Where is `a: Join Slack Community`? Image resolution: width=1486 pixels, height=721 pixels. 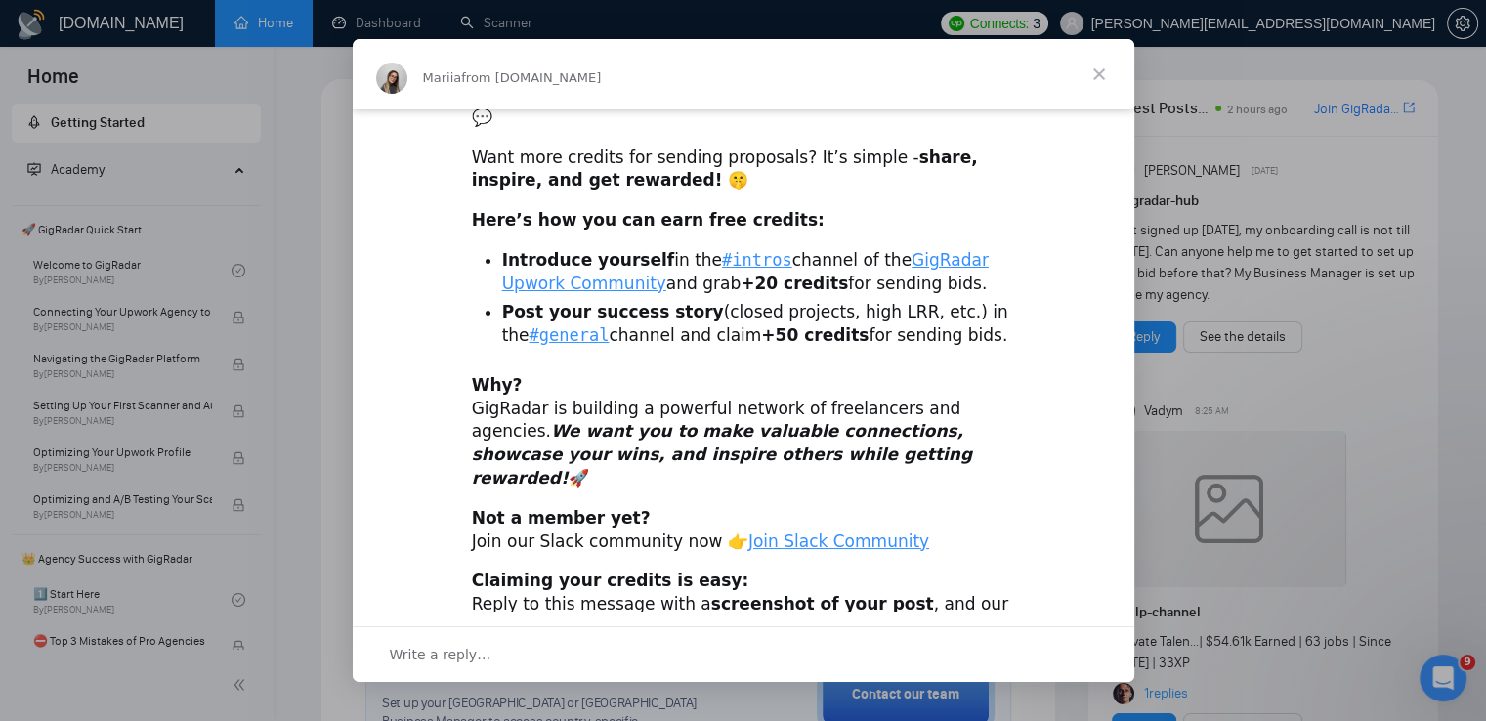 a: Join Slack Community is located at coordinates (838, 541).